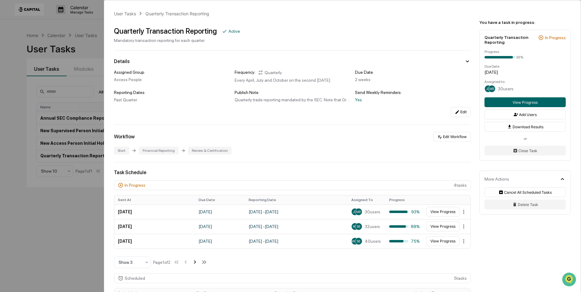 Image resolution: width=581 pixels, height=292 pixels. I want to click on div: 4 task s, so click(292, 185).